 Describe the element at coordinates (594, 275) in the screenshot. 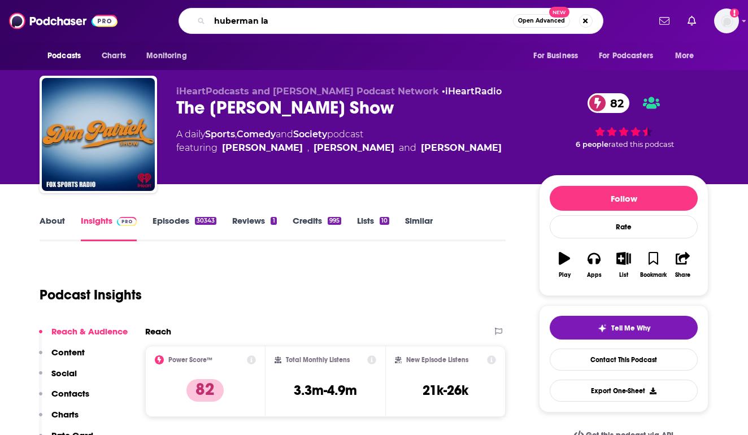

I see `div: Apps` at that location.